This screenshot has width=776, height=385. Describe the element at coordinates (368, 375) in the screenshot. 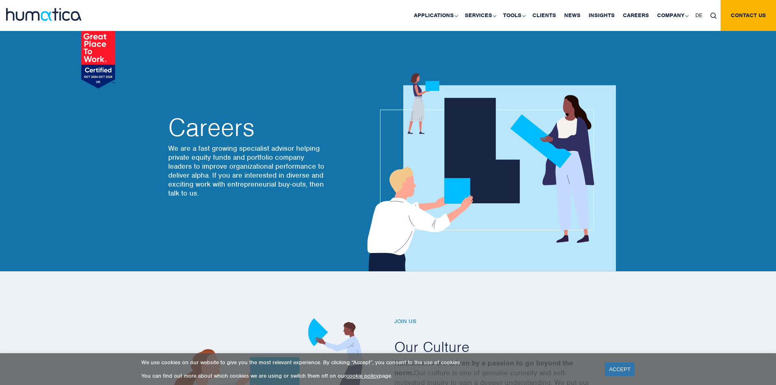

I see `p: You can find out more about which cookies we are using or switch them off on our page.` at that location.